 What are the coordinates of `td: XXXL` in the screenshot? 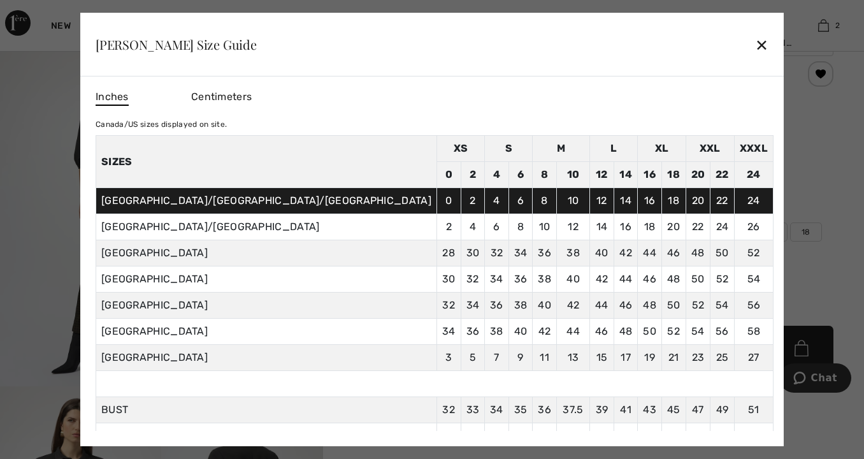 It's located at (753, 149).